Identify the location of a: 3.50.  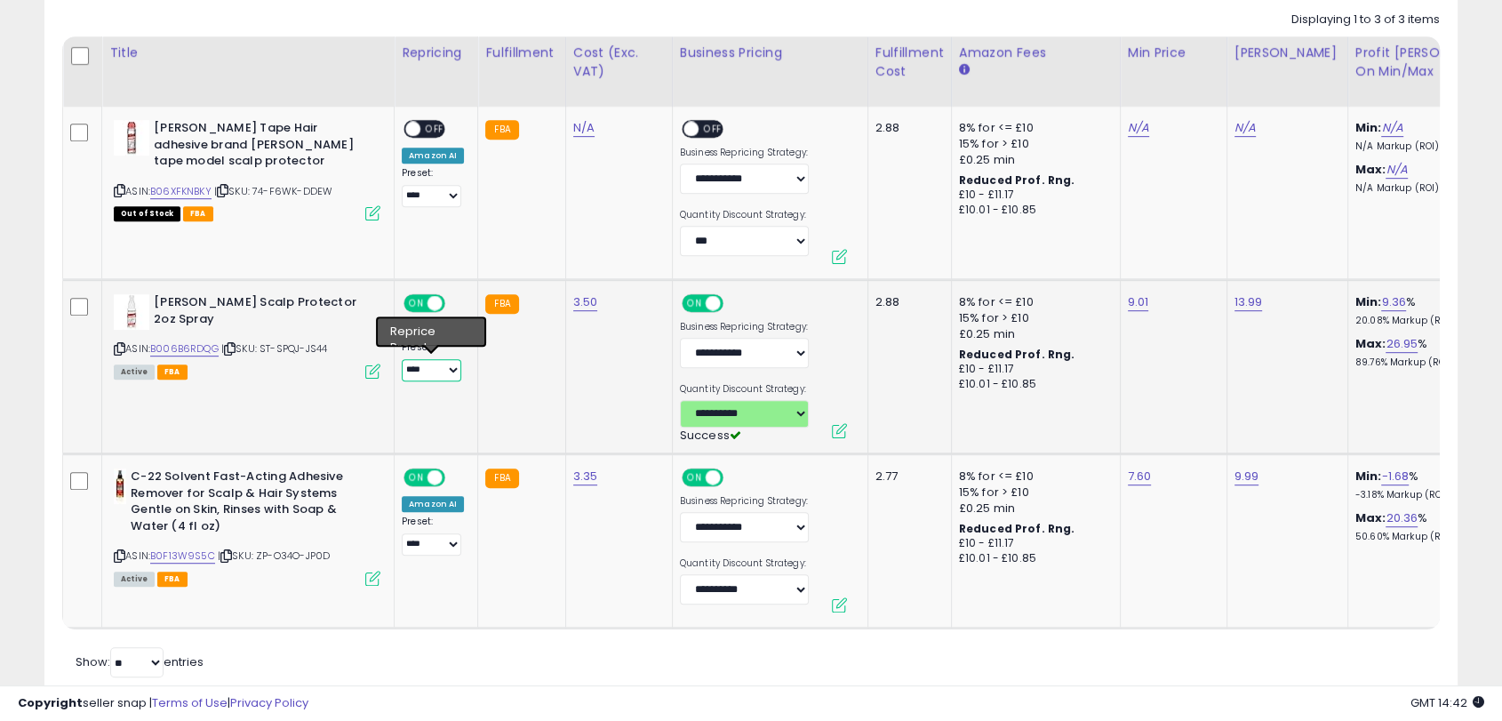
(586, 302).